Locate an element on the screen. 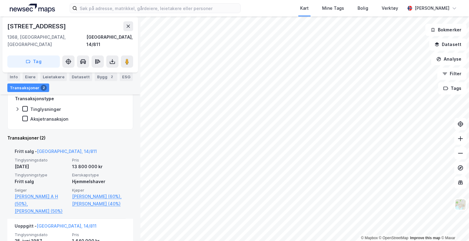 Image resolution: width=469 pixels, height=241 pixels. div: Info is located at coordinates (14, 77).